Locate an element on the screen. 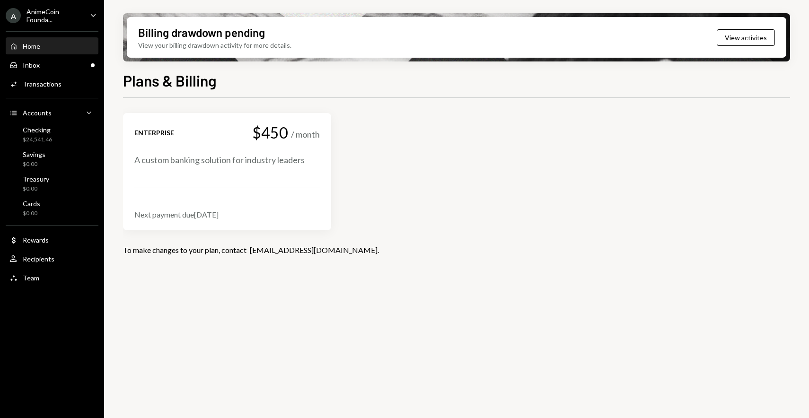 This screenshot has width=809, height=418. a: Home is located at coordinates (52, 46).